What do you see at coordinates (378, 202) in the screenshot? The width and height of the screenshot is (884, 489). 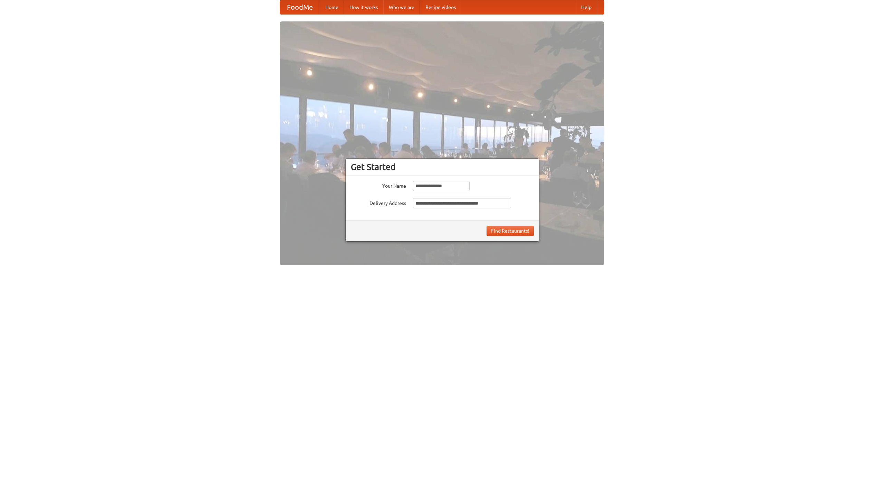 I see `label: Delivery Address` at bounding box center [378, 202].